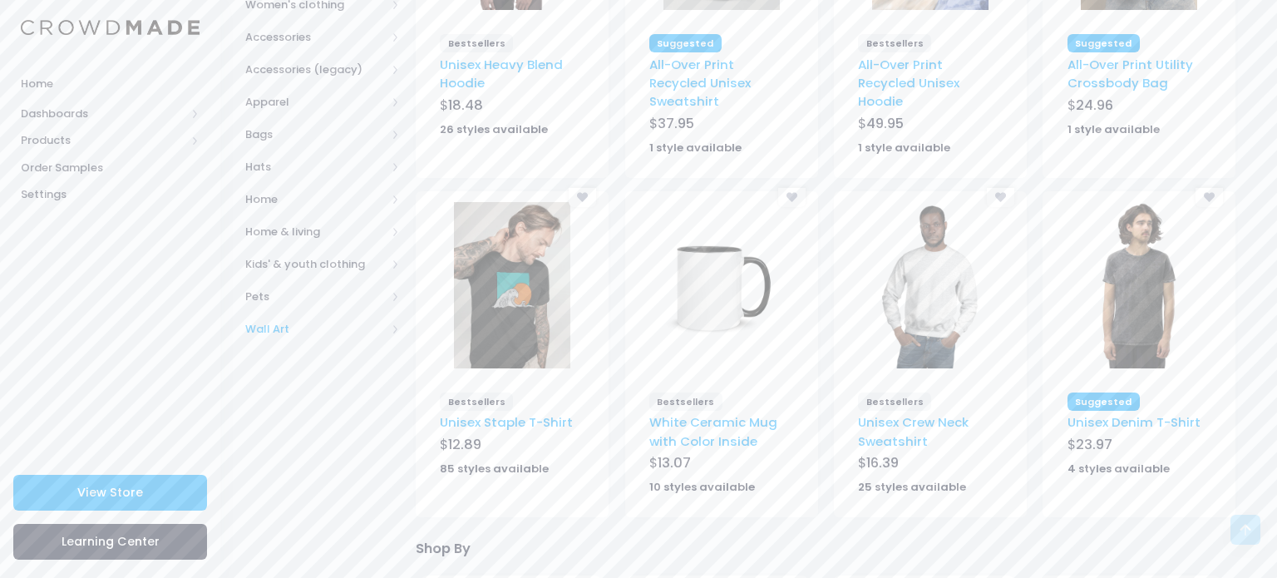  Describe the element at coordinates (494, 468) in the screenshot. I see `strong: 85 styles available` at that location.